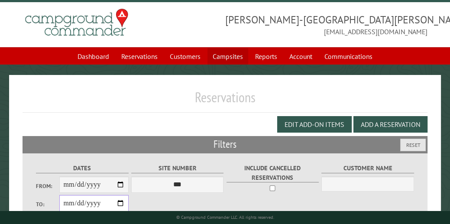  What do you see at coordinates (390, 124) in the screenshot?
I see `button: Add a Reservation` at bounding box center [390, 124].